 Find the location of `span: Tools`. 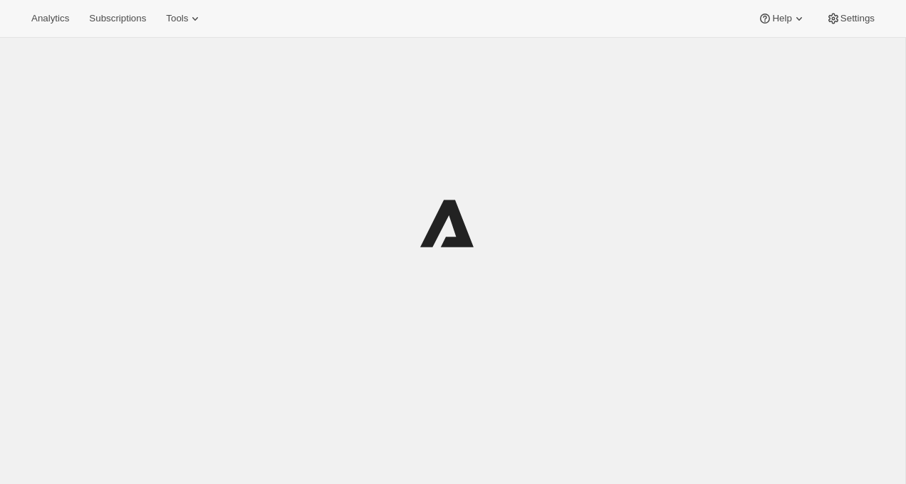

span: Tools is located at coordinates (177, 19).